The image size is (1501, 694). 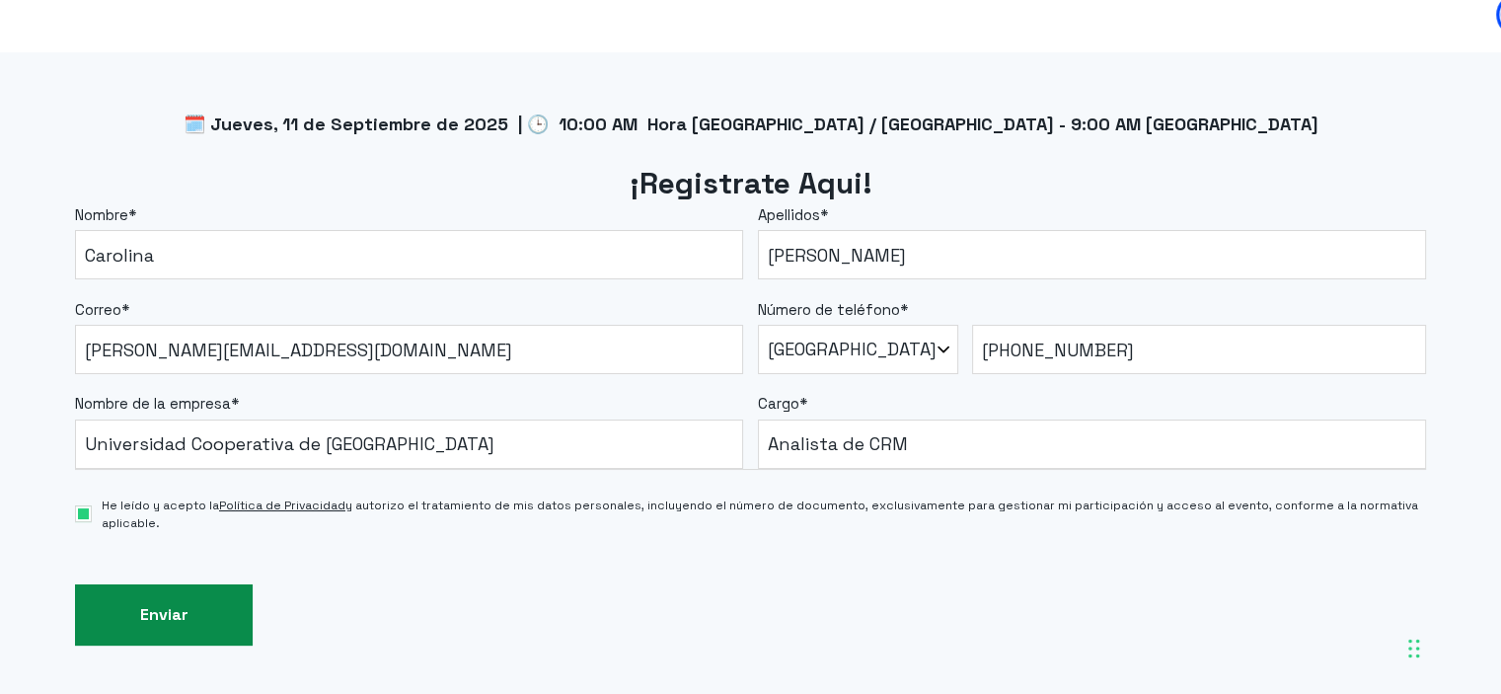 I want to click on span: Número de teléfono, so click(x=829, y=309).